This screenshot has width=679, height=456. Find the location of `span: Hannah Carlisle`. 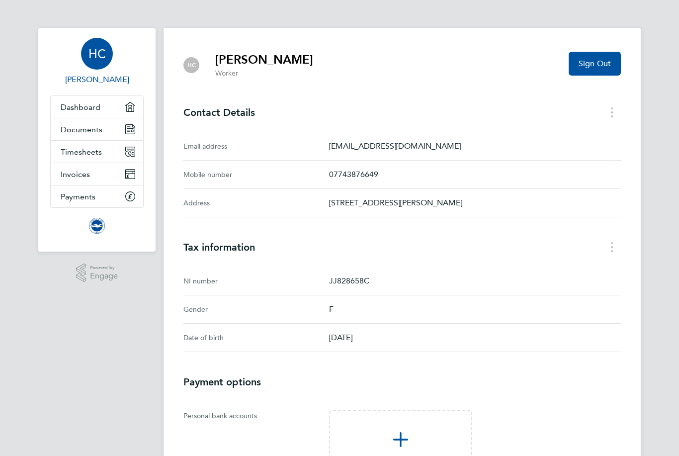

span: Hannah Carlisle is located at coordinates (97, 80).